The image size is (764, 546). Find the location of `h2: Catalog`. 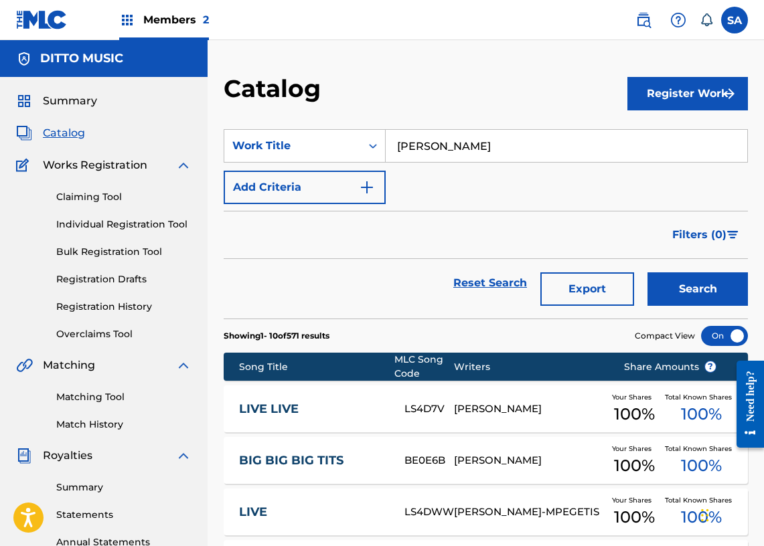

h2: Catalog is located at coordinates (275, 88).